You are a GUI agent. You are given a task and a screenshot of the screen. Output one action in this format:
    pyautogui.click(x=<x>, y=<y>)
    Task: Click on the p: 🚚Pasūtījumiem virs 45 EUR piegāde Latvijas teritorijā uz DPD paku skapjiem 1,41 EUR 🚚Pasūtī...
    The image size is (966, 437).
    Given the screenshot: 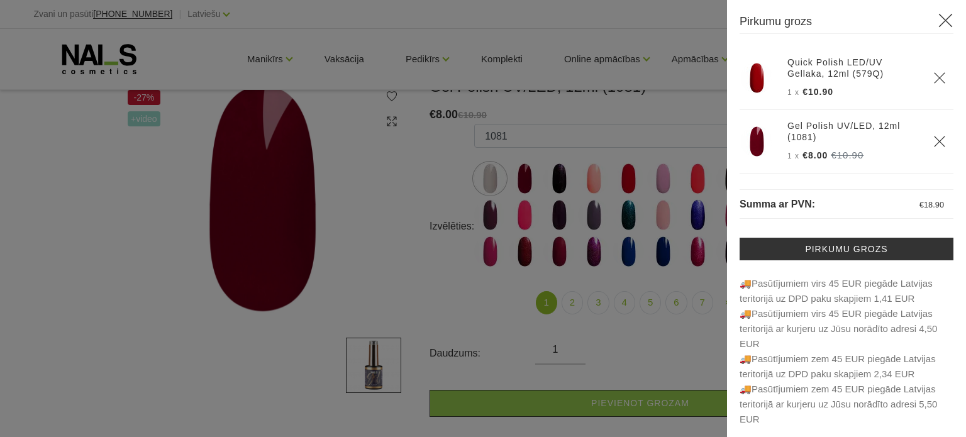 What is the action you would take?
    pyautogui.click(x=846, y=351)
    